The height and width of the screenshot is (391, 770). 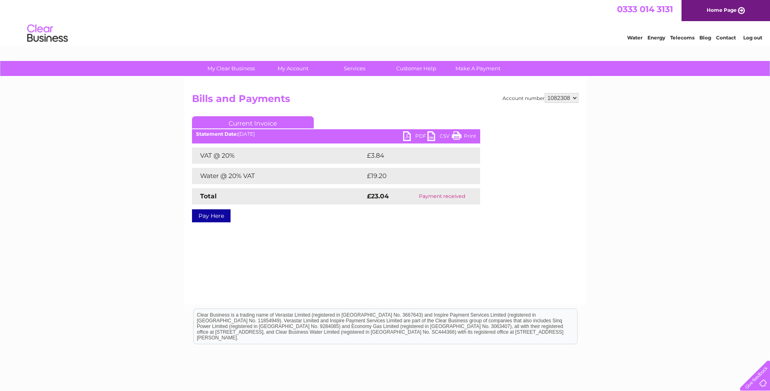 I want to click on a: Print, so click(x=464, y=137).